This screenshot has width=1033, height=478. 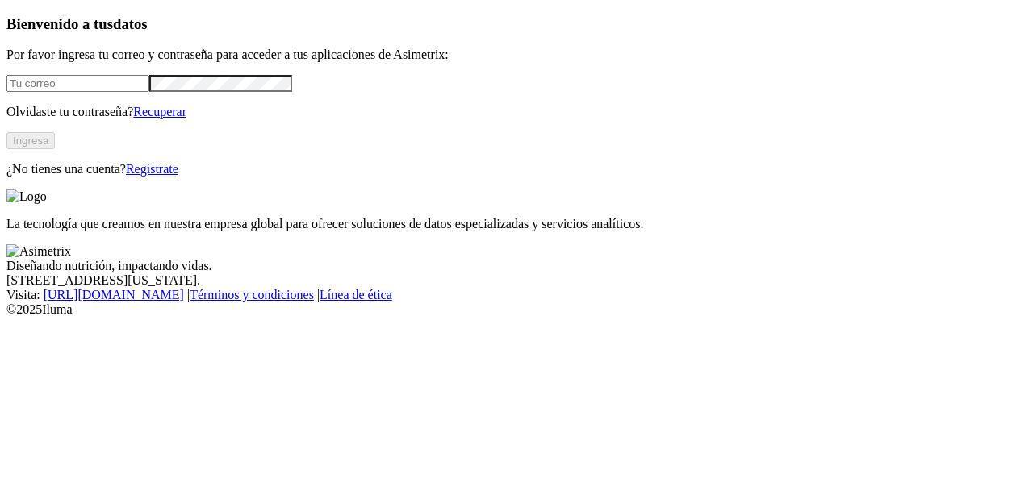 I want to click on div: Diseñando nutrición, impactando vidas., so click(x=516, y=266).